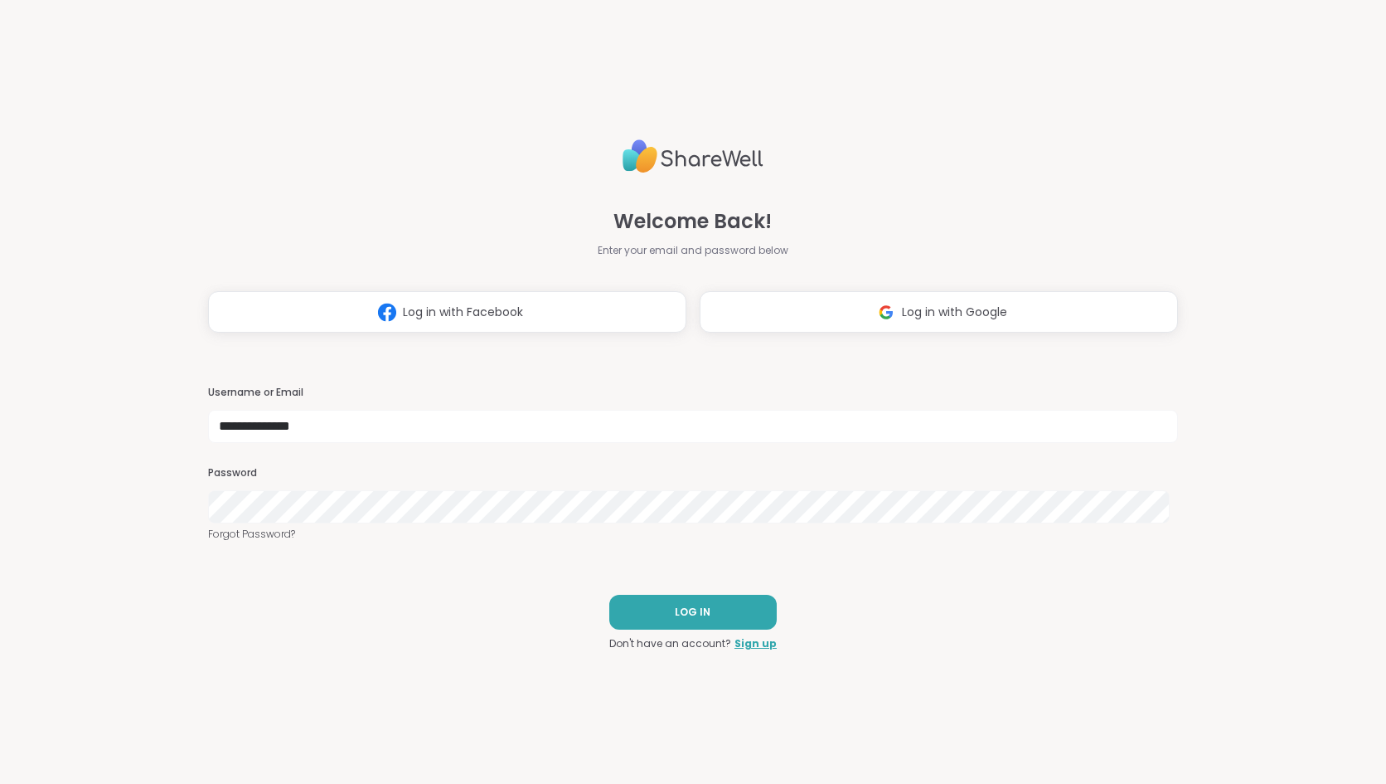 This screenshot has width=1386, height=784. I want to click on a: Forgot Password?, so click(693, 534).